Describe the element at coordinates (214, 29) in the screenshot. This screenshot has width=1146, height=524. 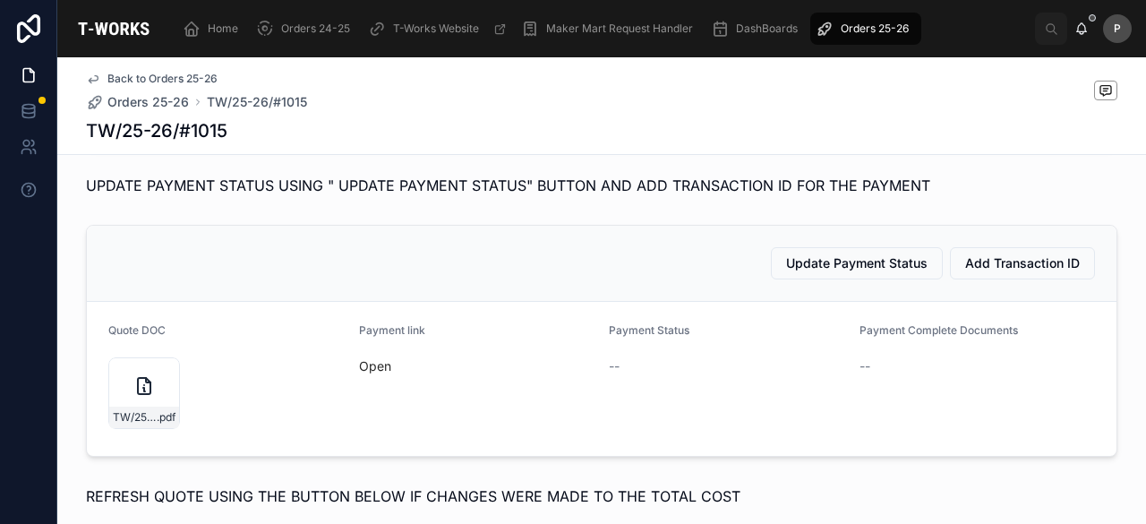
I see `a: Home` at that location.